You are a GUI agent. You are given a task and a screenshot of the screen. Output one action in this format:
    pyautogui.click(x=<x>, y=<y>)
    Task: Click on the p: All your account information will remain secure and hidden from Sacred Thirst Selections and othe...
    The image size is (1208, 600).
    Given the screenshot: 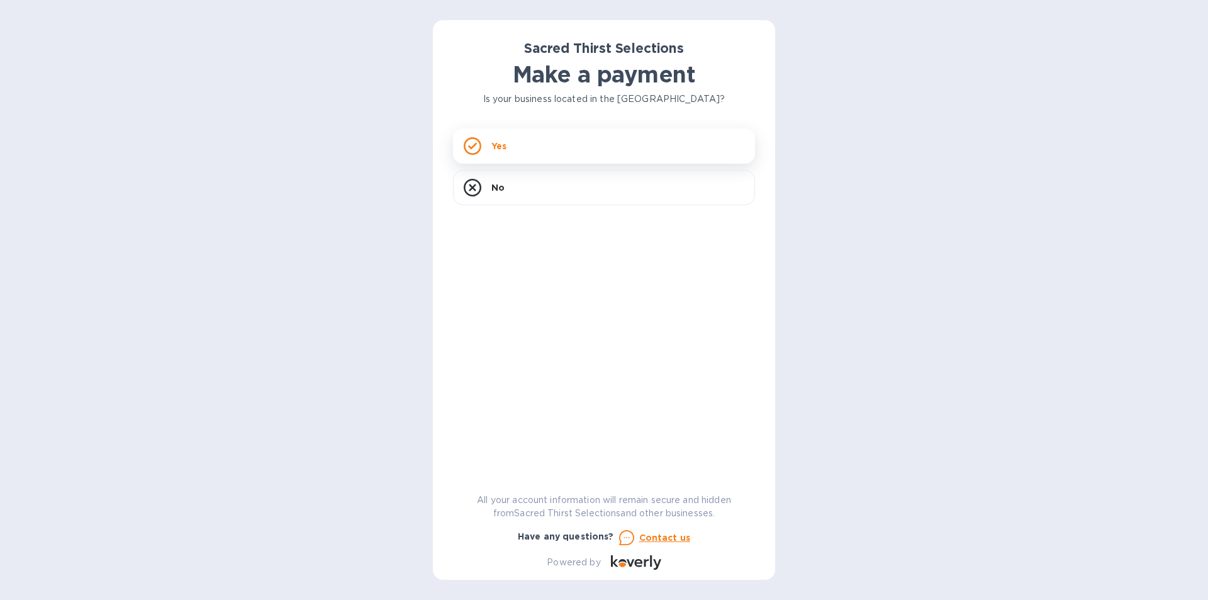 What is the action you would take?
    pyautogui.click(x=604, y=507)
    